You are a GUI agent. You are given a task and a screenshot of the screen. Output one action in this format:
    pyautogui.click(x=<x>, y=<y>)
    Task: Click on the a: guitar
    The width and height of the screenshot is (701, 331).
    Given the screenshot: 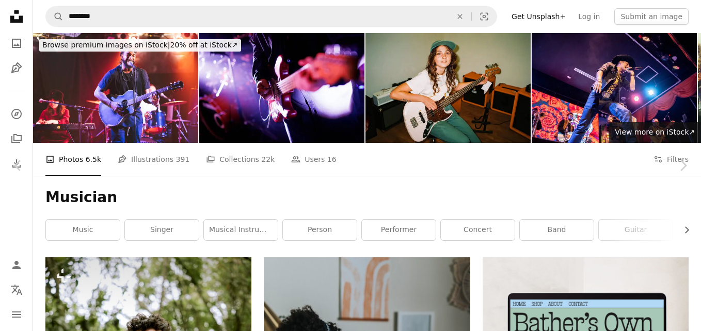 What is the action you would take?
    pyautogui.click(x=636, y=230)
    